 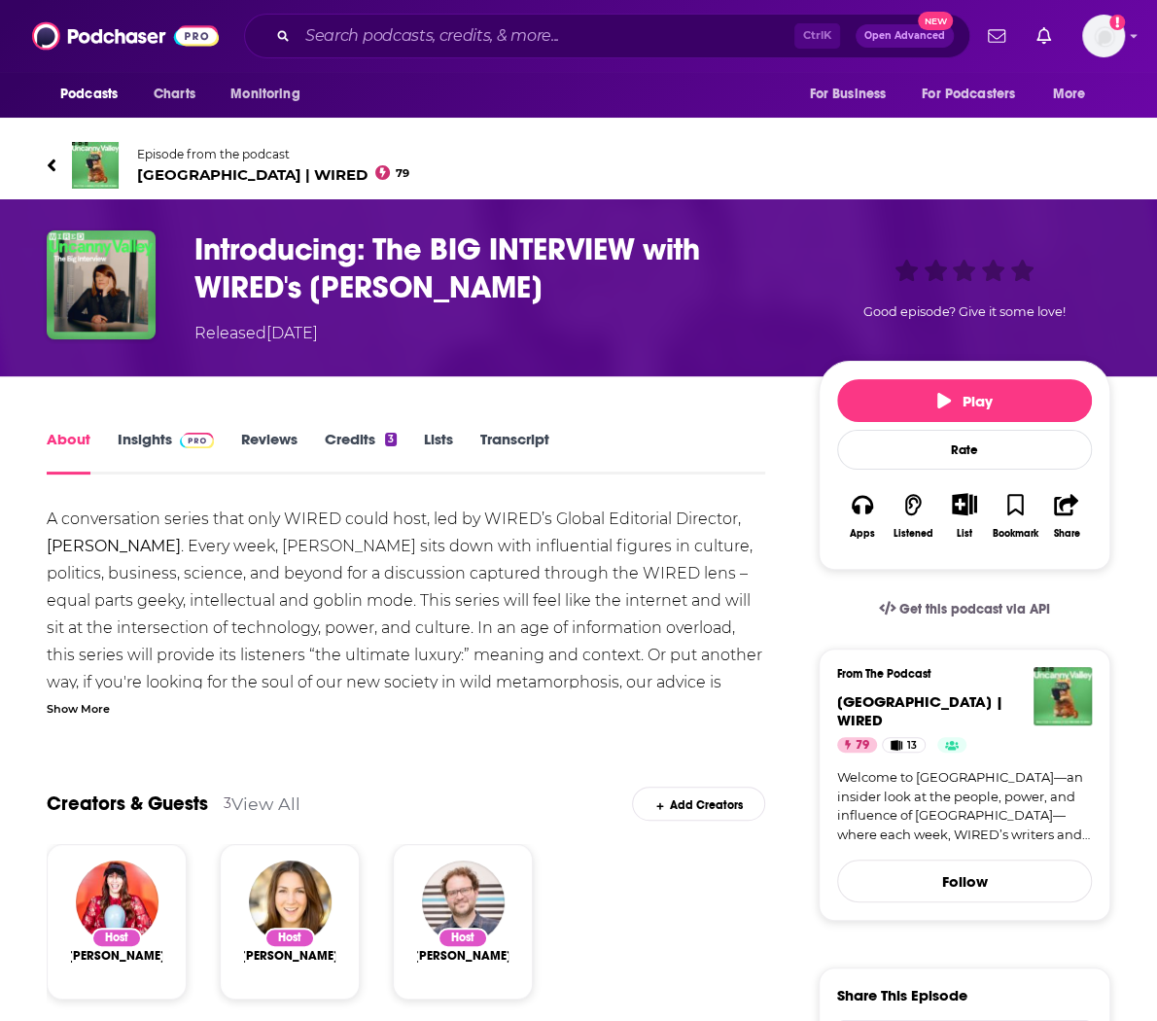 I want to click on input: Search podcasts, credits, & more..., so click(x=545, y=36).